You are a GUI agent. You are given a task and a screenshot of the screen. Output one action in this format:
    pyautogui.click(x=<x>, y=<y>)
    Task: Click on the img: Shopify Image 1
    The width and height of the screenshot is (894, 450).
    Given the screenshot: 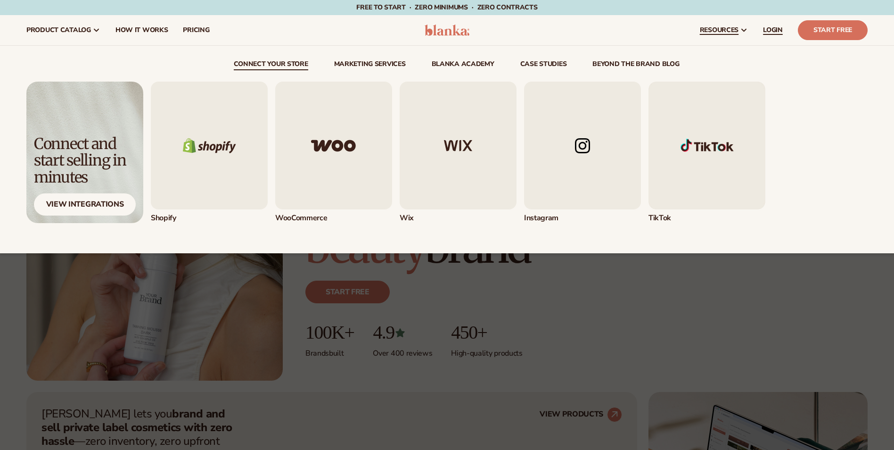 What is the action you would take?
    pyautogui.click(x=707, y=145)
    